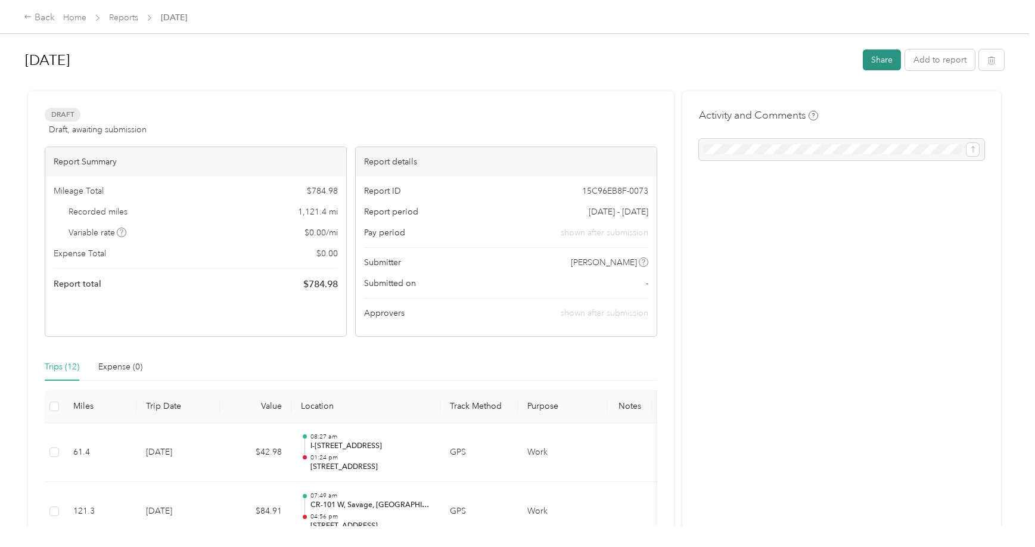 The width and height of the screenshot is (1035, 547). What do you see at coordinates (178, 406) in the screenshot?
I see `th: Trip Date` at bounding box center [178, 406].